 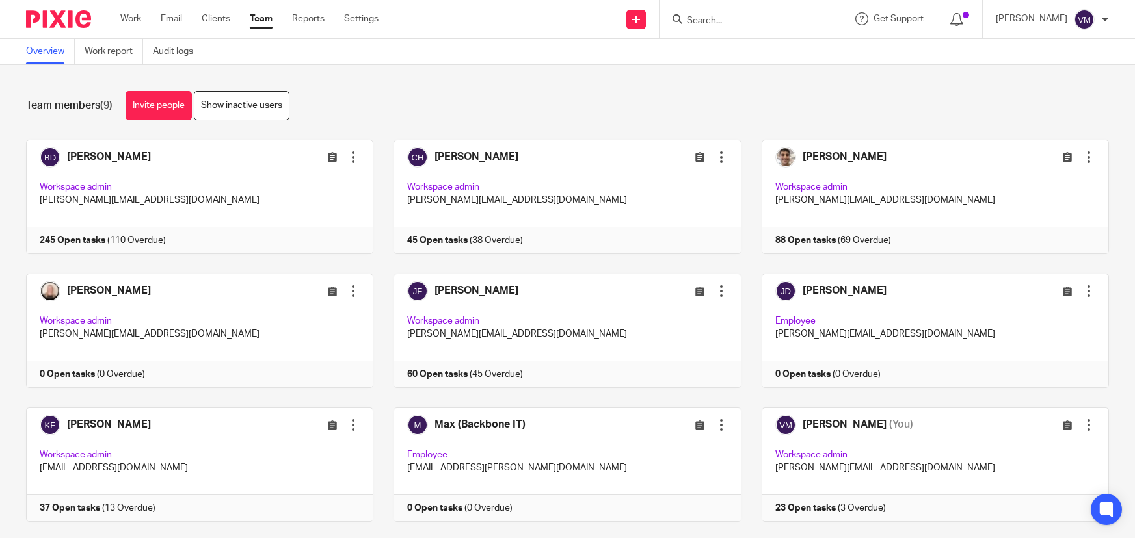 I want to click on a: Clients, so click(x=216, y=19).